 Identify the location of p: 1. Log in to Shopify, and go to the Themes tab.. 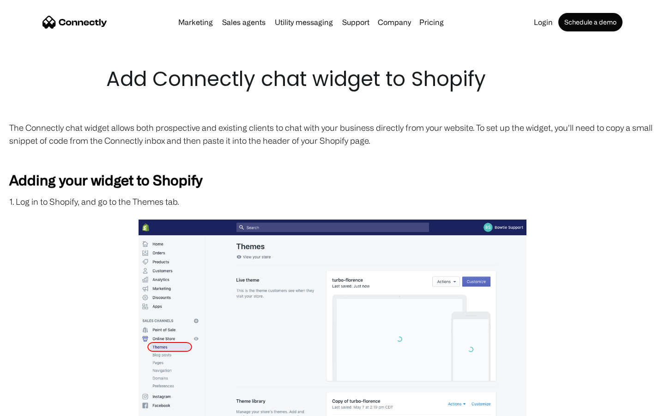
(333, 201).